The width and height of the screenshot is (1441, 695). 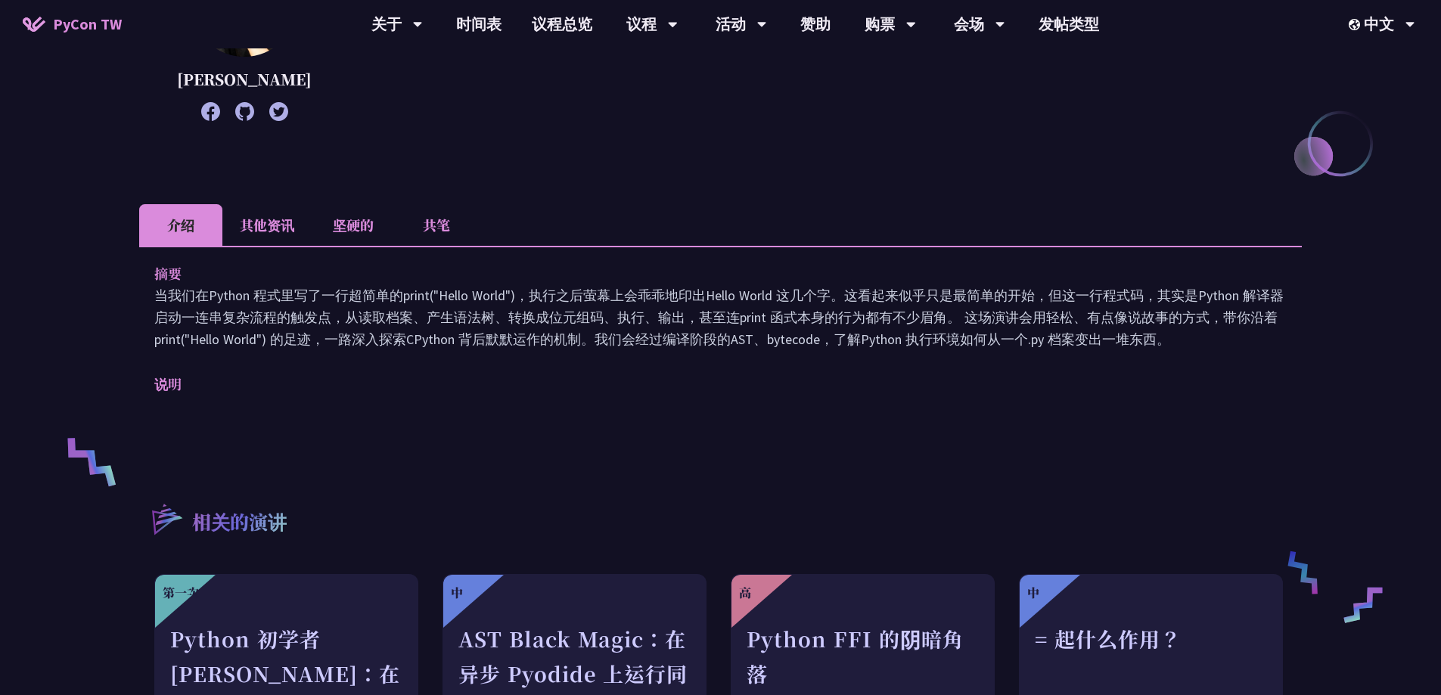 I want to click on font: PyCon TW, so click(x=87, y=23).